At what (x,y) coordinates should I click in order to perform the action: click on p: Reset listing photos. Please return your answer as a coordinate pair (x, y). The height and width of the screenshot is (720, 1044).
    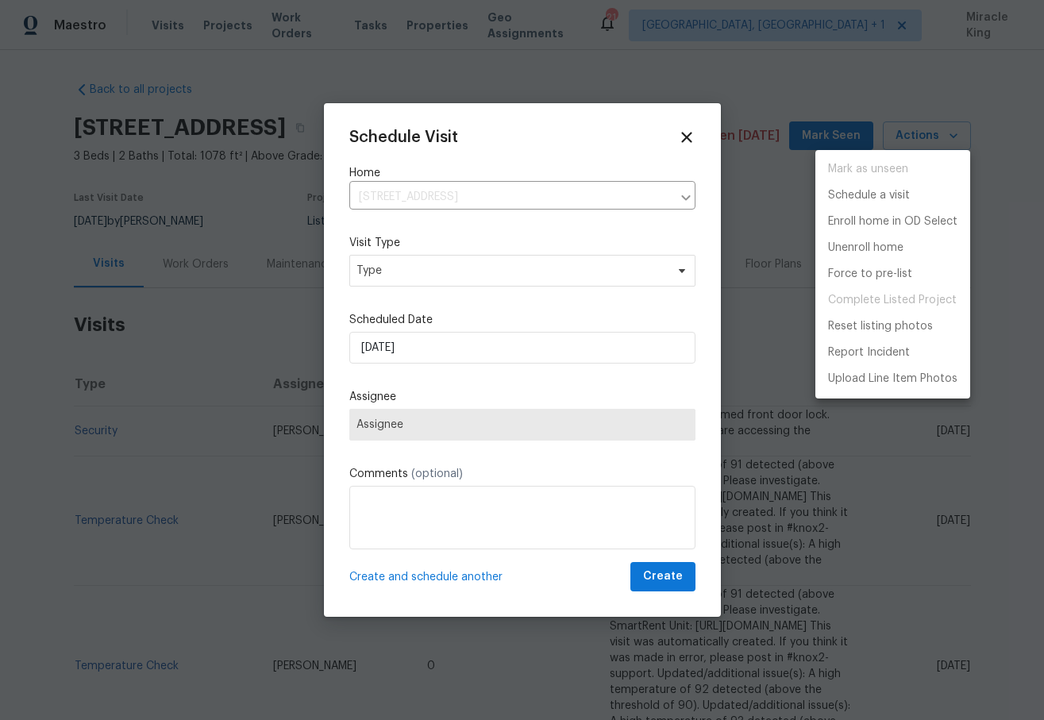
    Looking at the image, I should click on (880, 326).